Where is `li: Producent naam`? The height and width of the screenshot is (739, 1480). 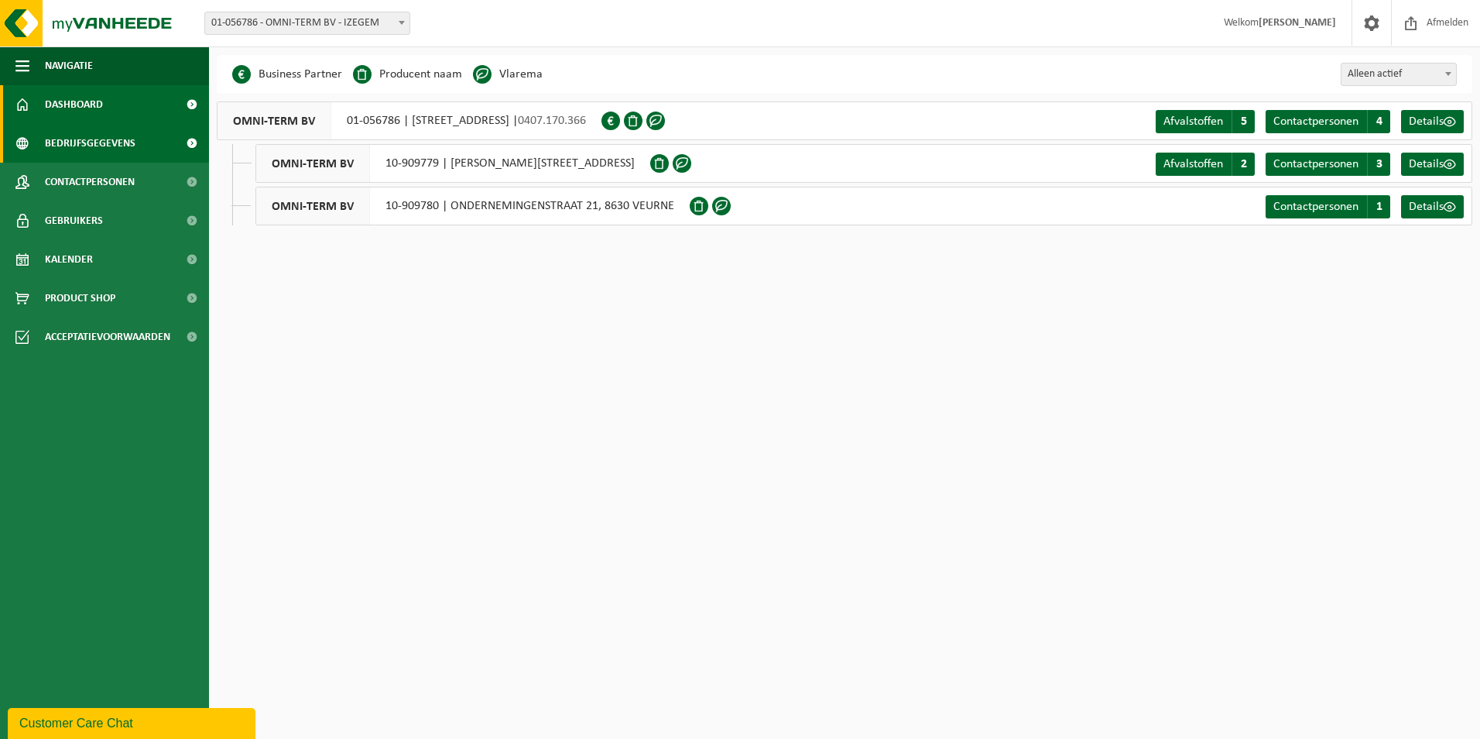 li: Producent naam is located at coordinates (407, 74).